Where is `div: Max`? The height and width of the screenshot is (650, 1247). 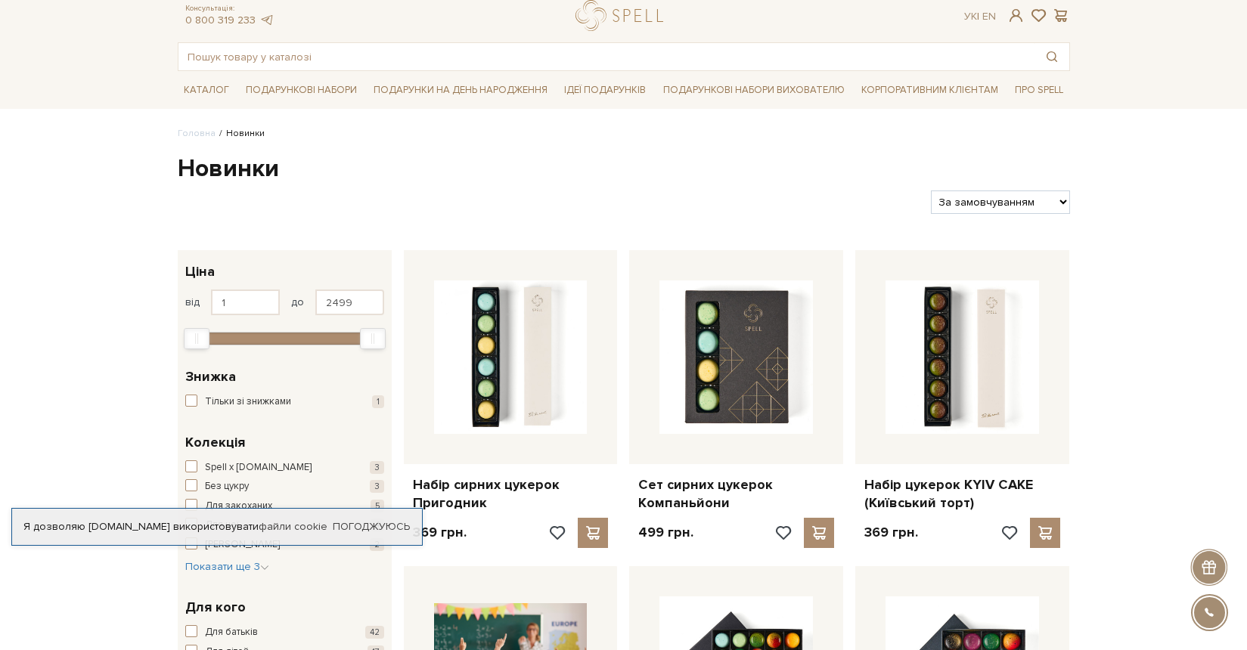 div: Max is located at coordinates (373, 339).